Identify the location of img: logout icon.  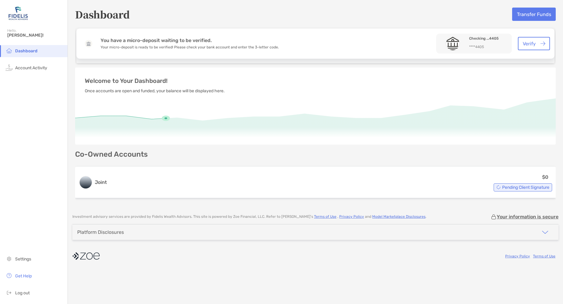
(9, 293).